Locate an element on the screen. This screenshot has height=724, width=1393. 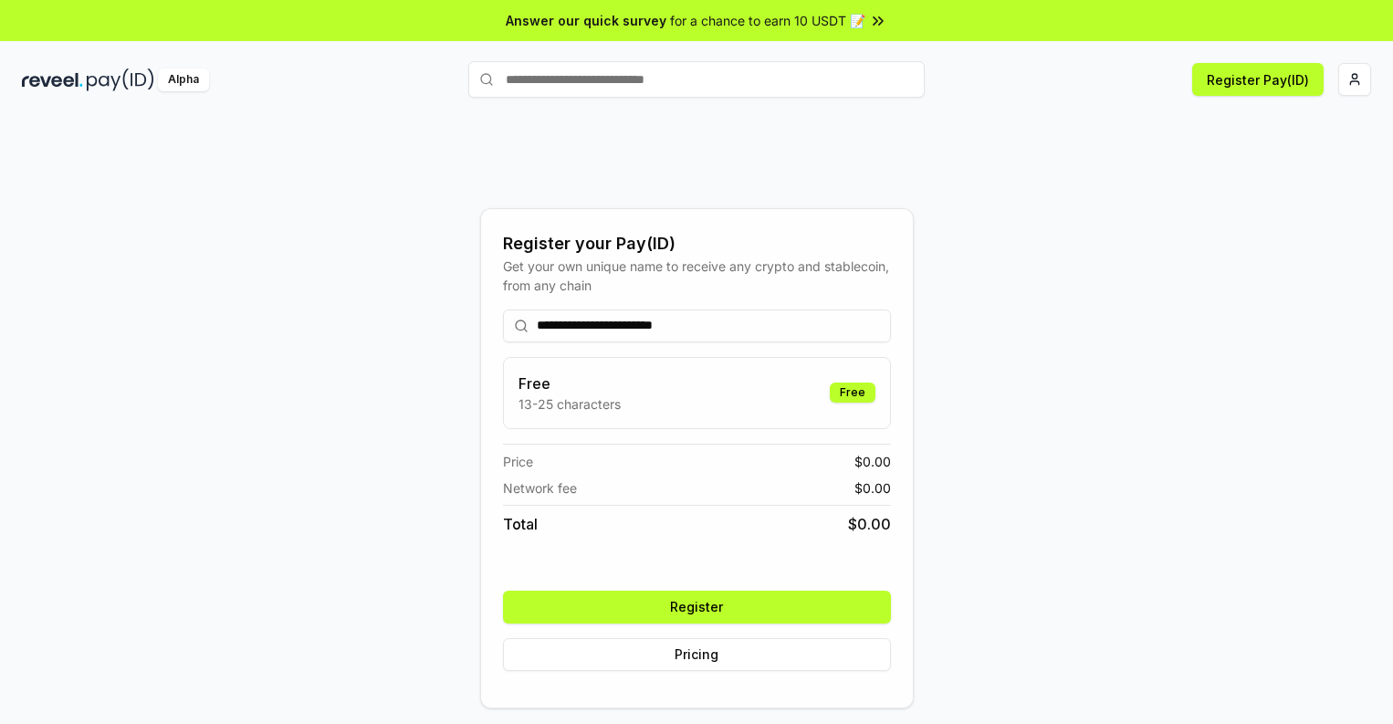
div: Free is located at coordinates (852, 392).